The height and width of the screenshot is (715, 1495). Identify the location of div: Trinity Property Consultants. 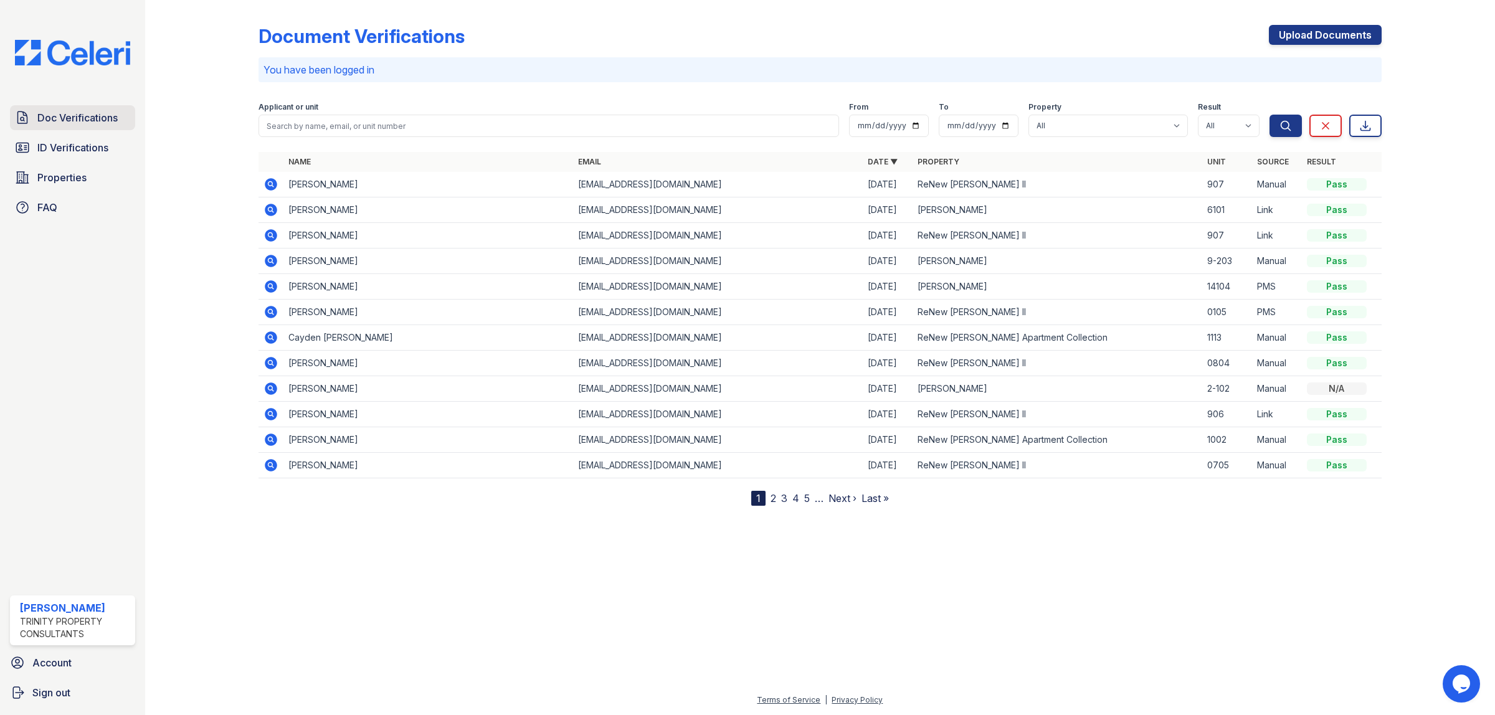
(75, 628).